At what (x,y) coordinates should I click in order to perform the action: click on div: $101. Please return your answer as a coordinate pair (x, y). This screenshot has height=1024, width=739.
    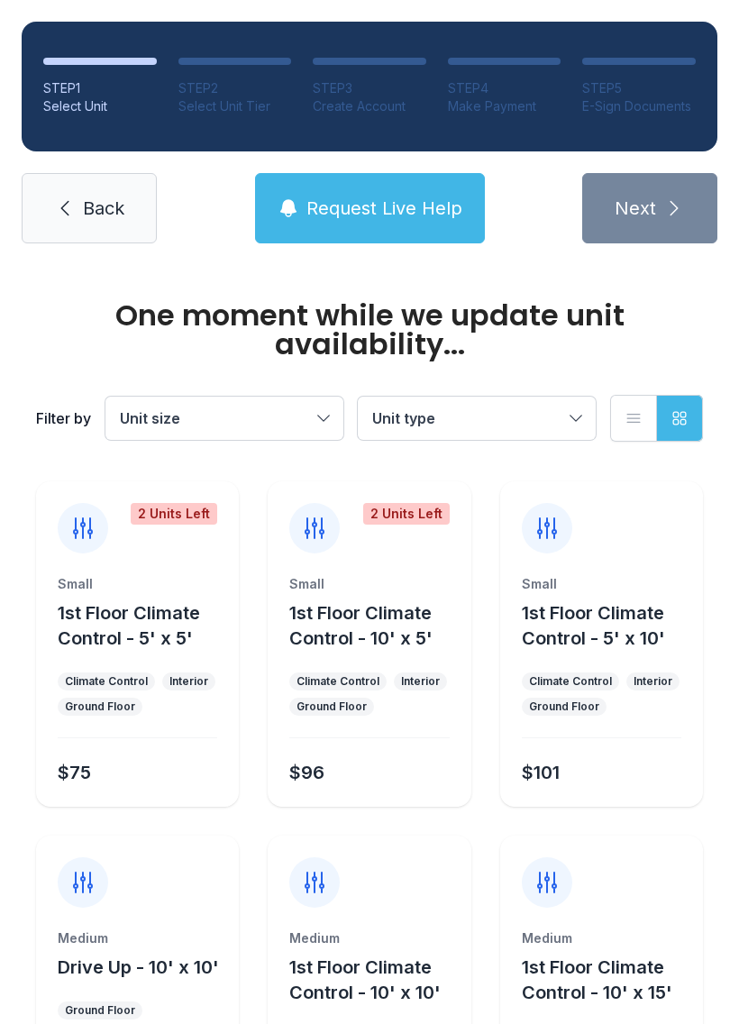
    Looking at the image, I should click on (541, 773).